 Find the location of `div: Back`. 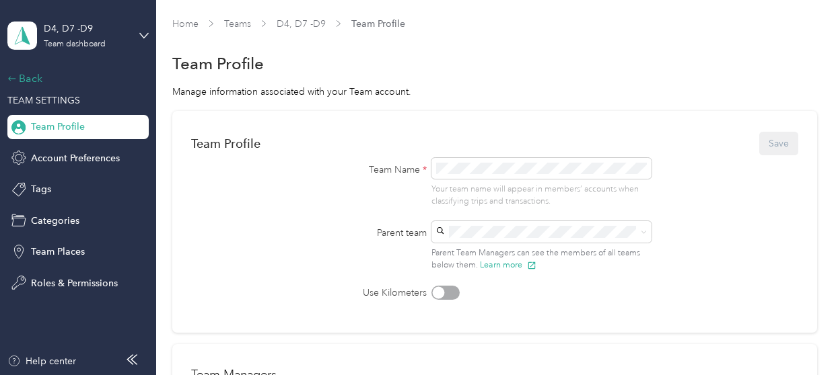

div: Back is located at coordinates (75, 79).